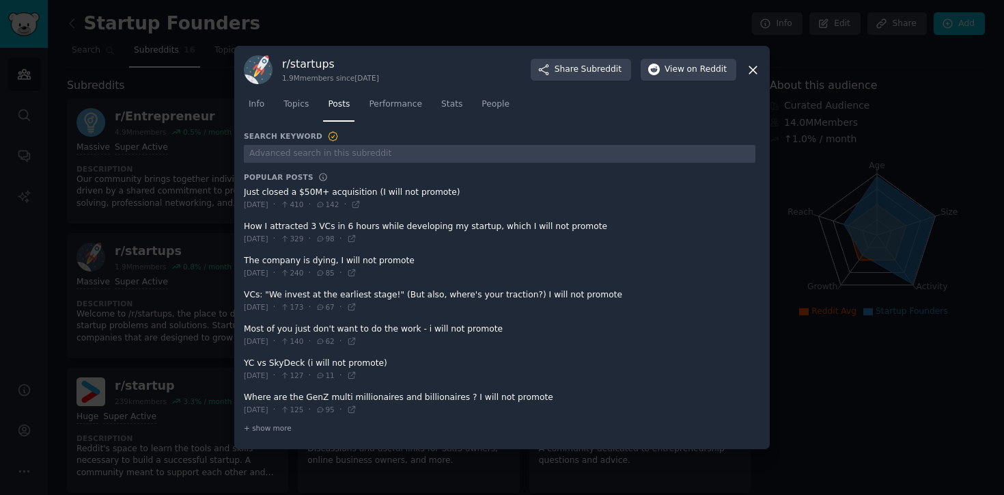 The width and height of the screenshot is (1004, 495). I want to click on span: 67, so click(324, 307).